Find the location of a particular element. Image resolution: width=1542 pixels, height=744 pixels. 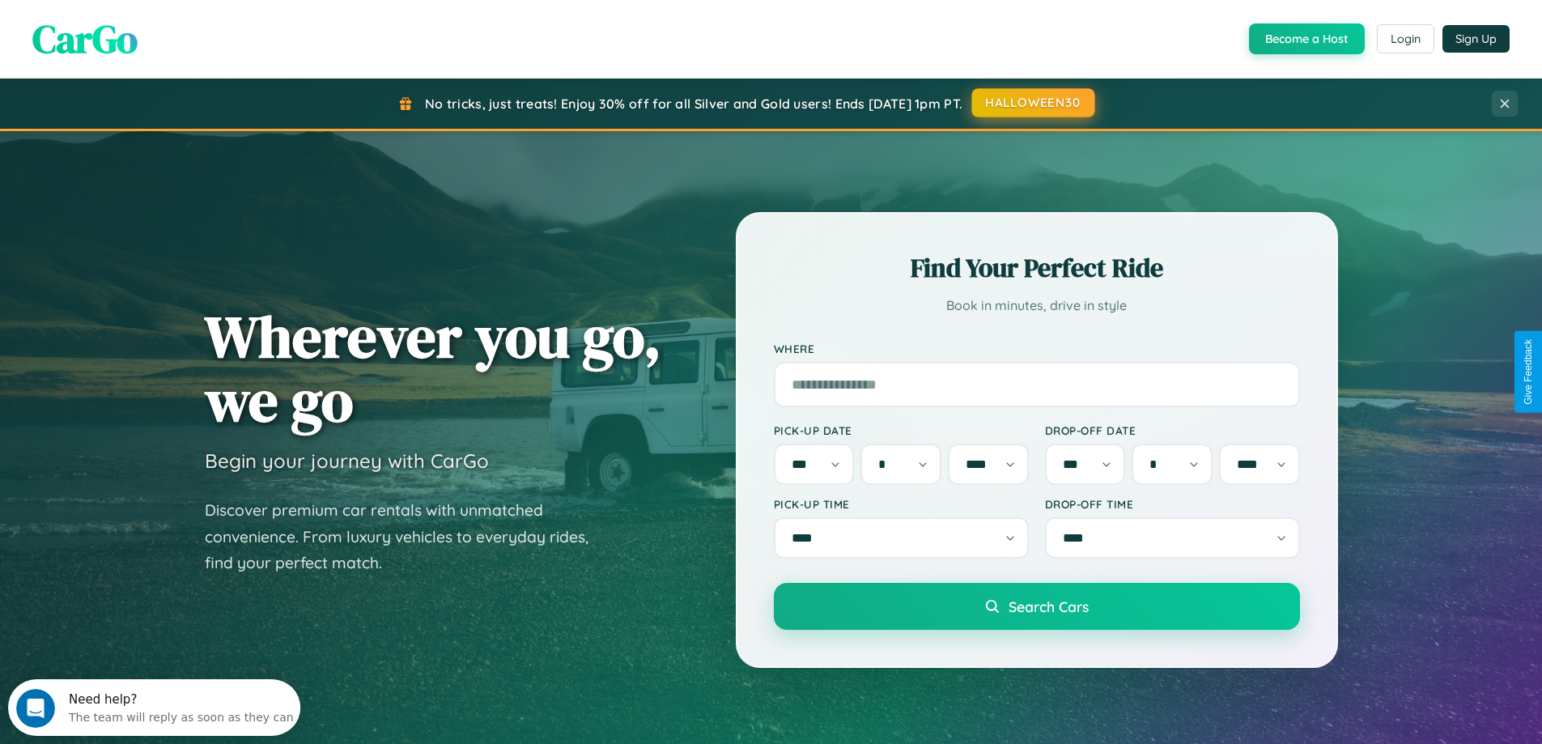

h1: Wherever you go, we go is located at coordinates (433, 368).